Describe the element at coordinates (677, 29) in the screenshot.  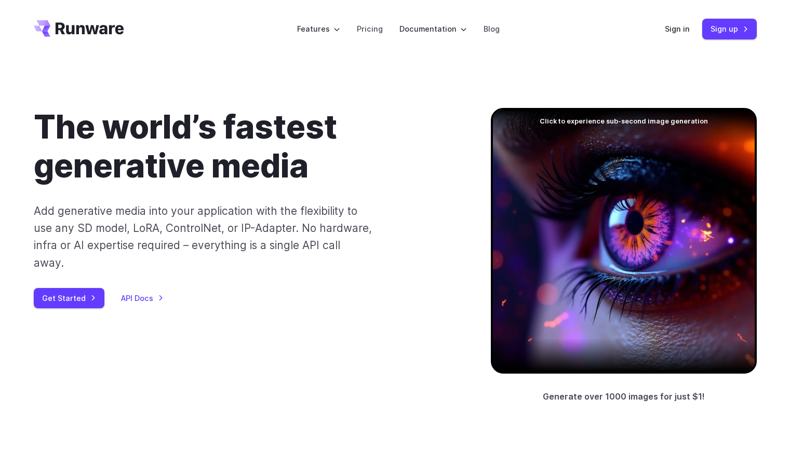
I see `a: Sign in` at that location.